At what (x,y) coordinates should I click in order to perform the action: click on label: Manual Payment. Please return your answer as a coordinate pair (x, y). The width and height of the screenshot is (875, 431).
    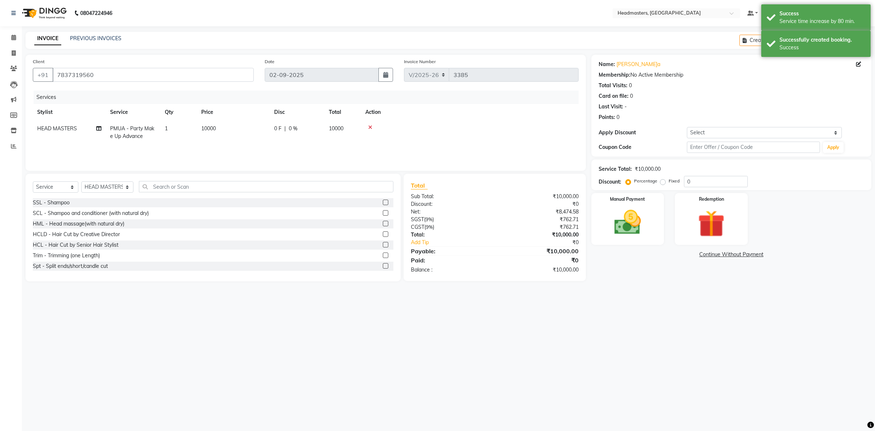
    Looking at the image, I should click on (628, 199).